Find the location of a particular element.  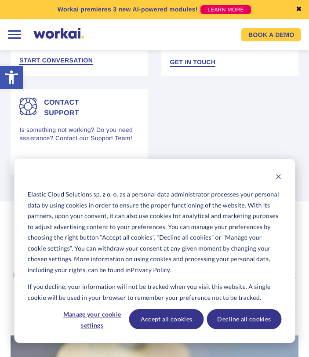

a: Contact support Is something not working? Do you need assistance? Contact our Support Team! [EMAI... is located at coordinates (79, 132).